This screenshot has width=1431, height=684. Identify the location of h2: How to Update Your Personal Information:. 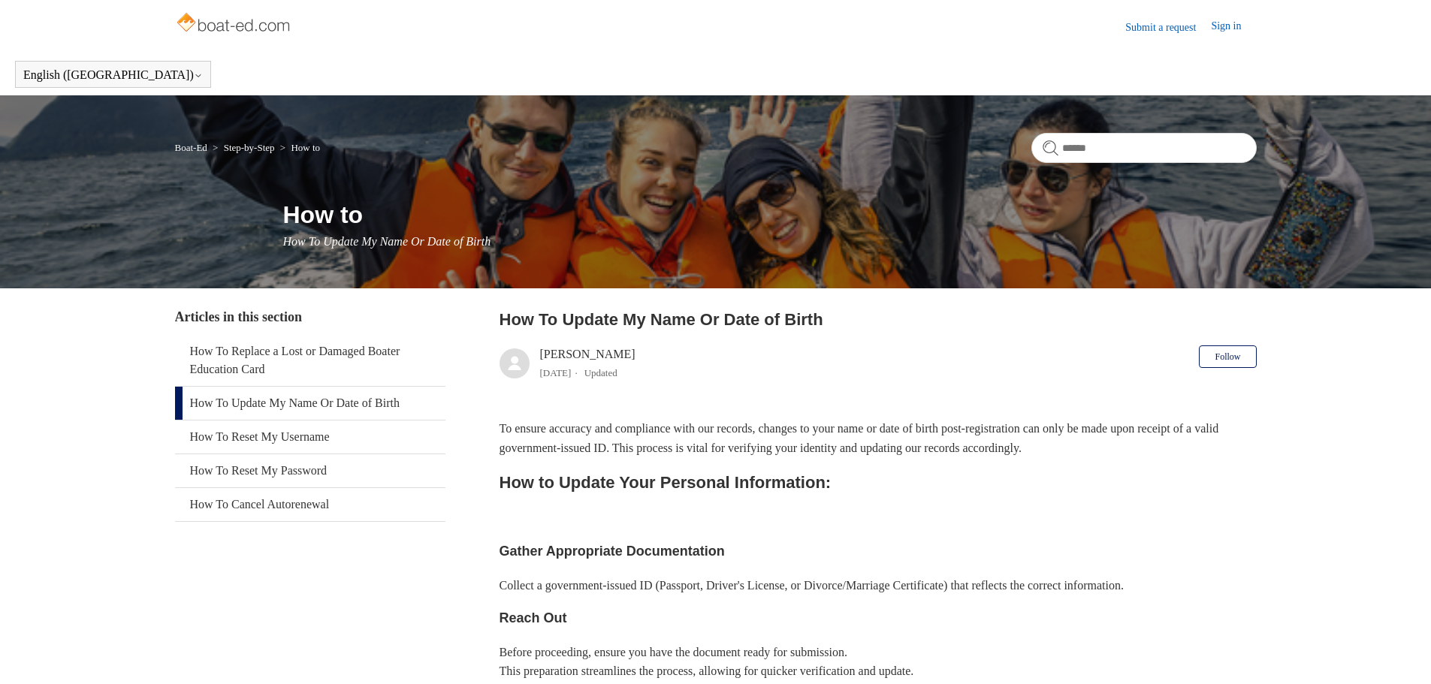
(878, 482).